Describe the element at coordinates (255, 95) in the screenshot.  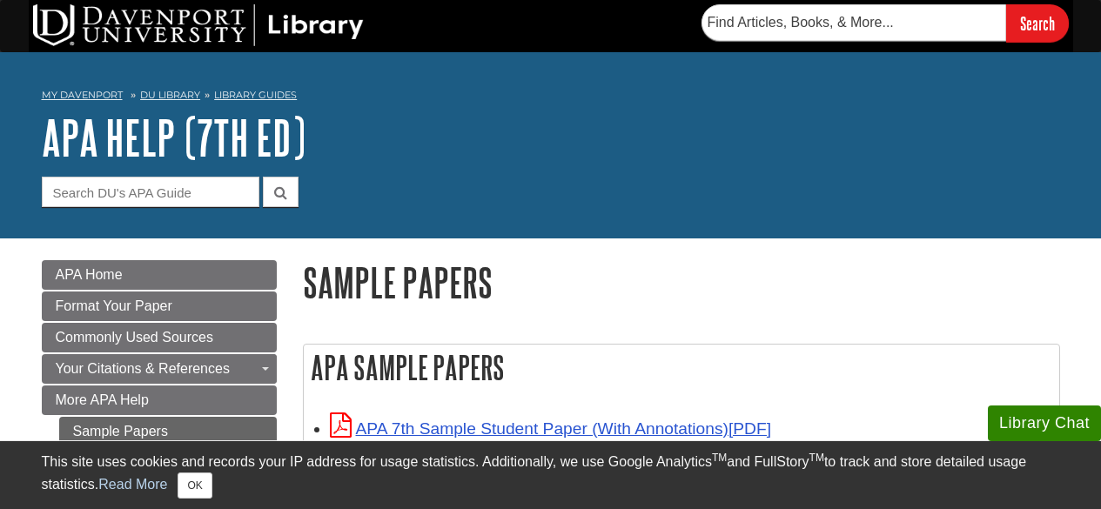
I see `a: Library Guides` at that location.